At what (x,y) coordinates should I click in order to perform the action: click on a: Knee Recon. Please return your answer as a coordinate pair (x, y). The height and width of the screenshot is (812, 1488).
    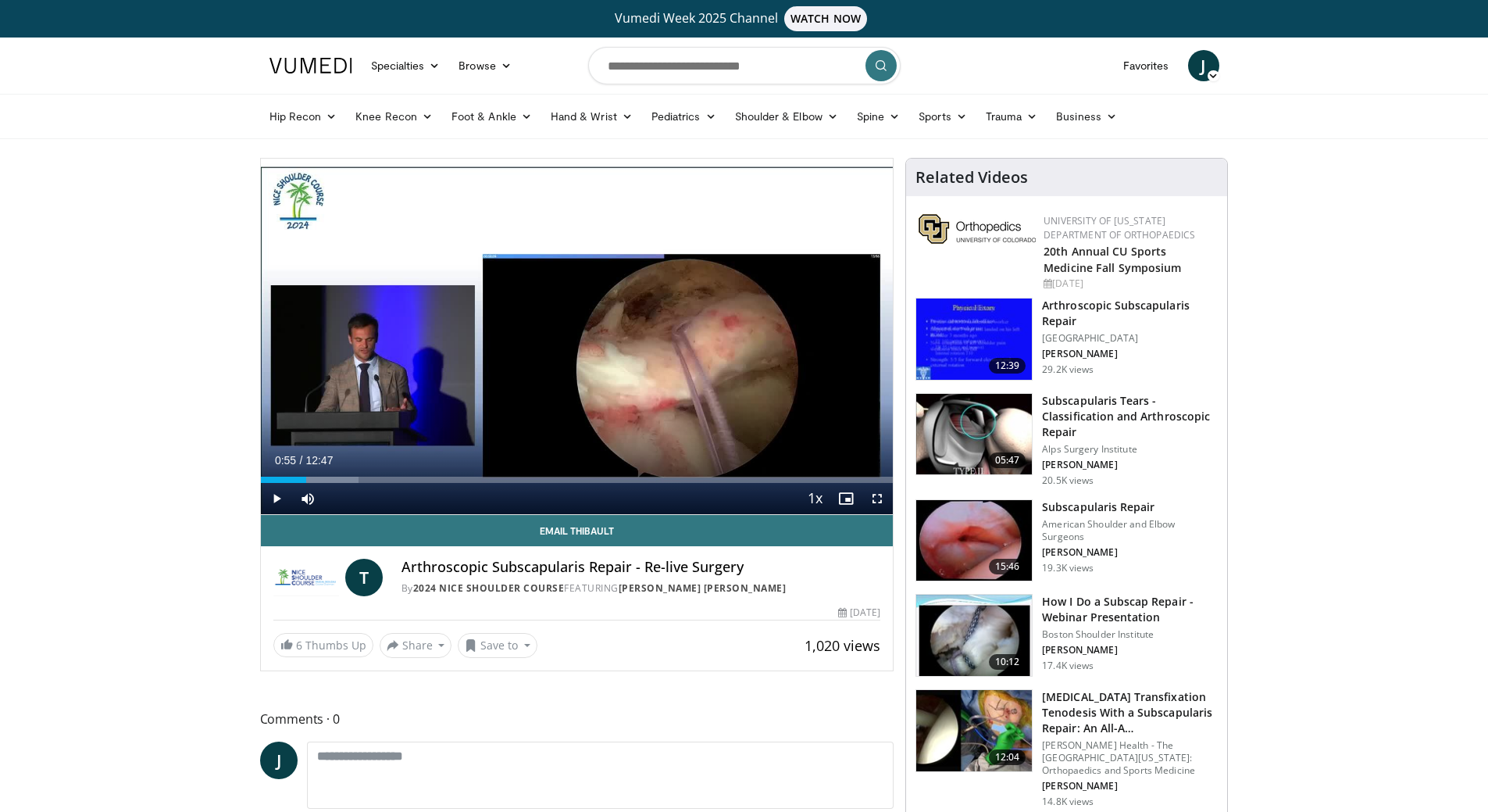
    Looking at the image, I should click on (394, 116).